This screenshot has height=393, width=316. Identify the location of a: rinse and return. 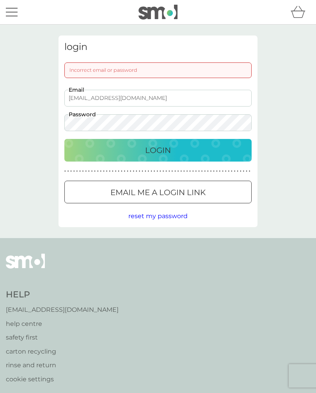
(62, 365).